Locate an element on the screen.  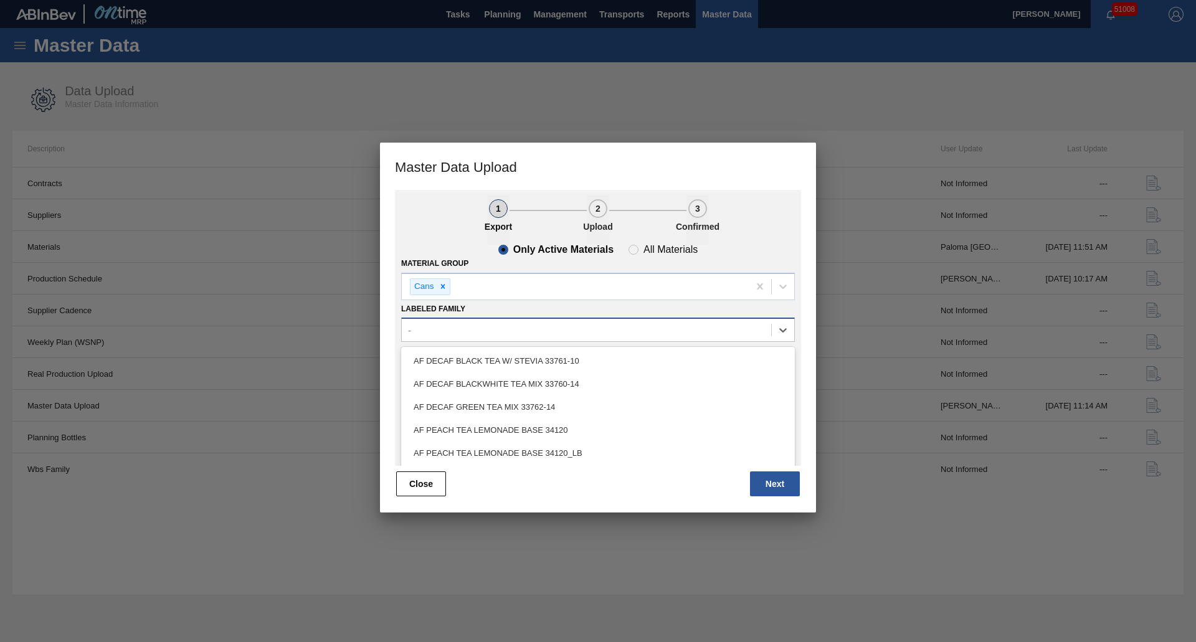
p: Export is located at coordinates (498, 227).